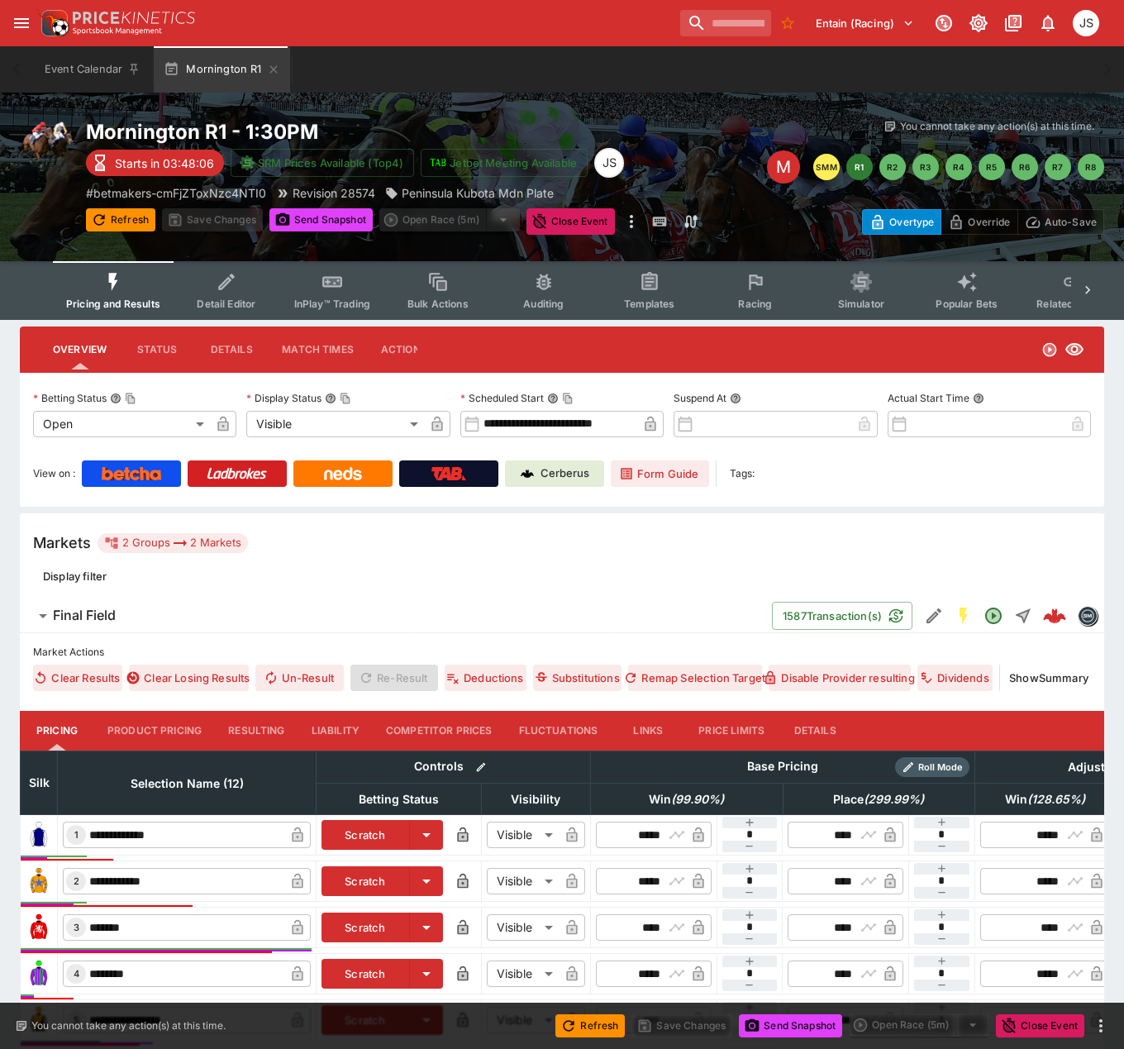  Describe the element at coordinates (231, 350) in the screenshot. I see `button: Details` at that location.